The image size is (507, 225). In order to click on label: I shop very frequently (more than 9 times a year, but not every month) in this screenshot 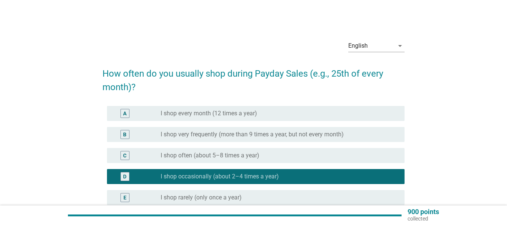, I will do `click(252, 134)`.